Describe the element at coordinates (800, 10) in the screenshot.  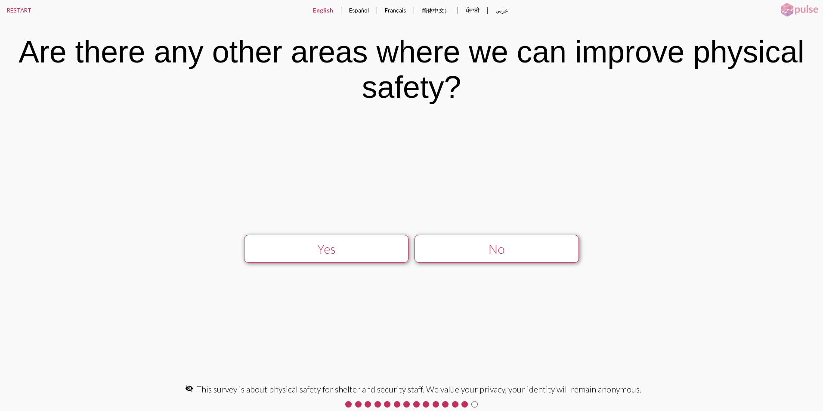
I see `img: pulsehorizontalsmall.png` at that location.